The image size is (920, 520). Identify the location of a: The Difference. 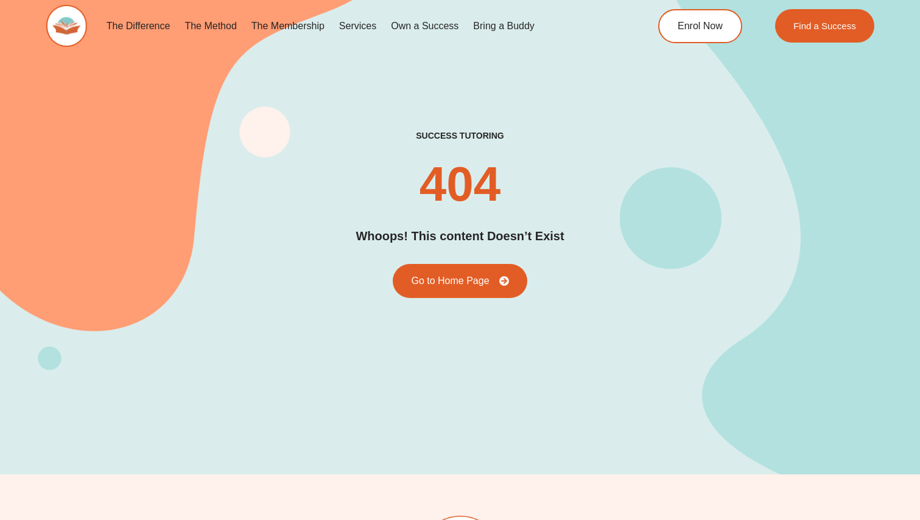
(138, 26).